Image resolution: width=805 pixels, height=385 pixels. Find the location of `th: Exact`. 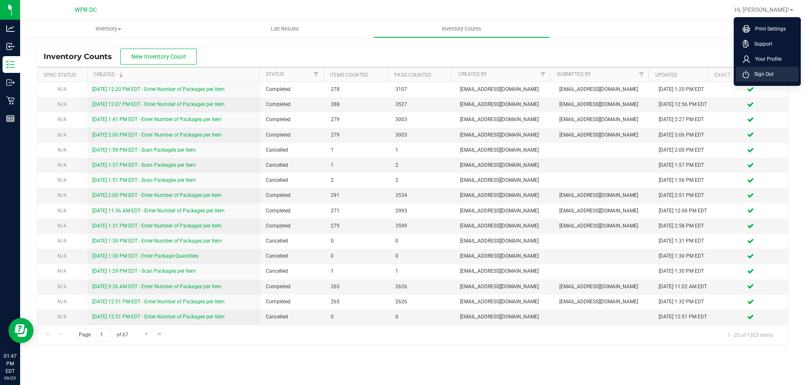

th: Exact is located at coordinates (745, 75).